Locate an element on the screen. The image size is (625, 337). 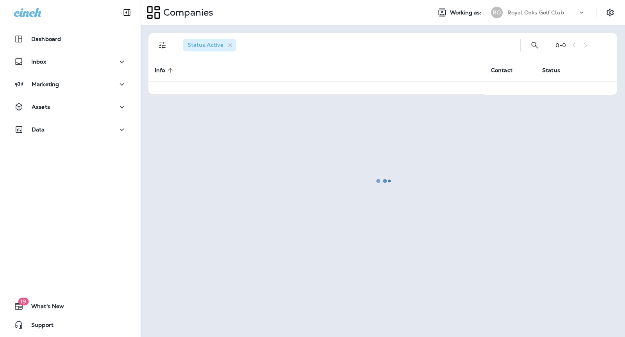
p: Assets is located at coordinates (41, 107).